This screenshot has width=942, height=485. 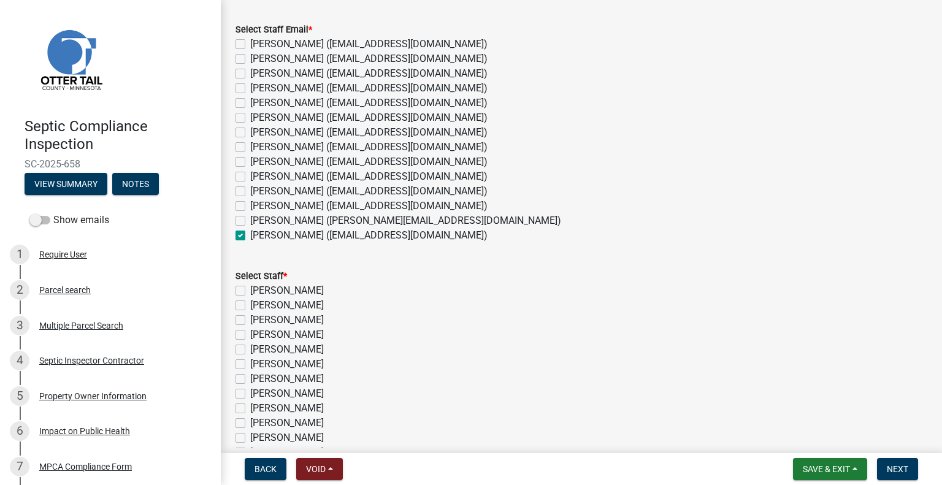 I want to click on span: Next, so click(x=897, y=469).